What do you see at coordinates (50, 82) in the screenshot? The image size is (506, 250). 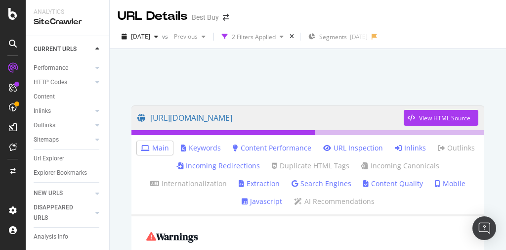 I see `div: HTTP Codes` at bounding box center [50, 82].